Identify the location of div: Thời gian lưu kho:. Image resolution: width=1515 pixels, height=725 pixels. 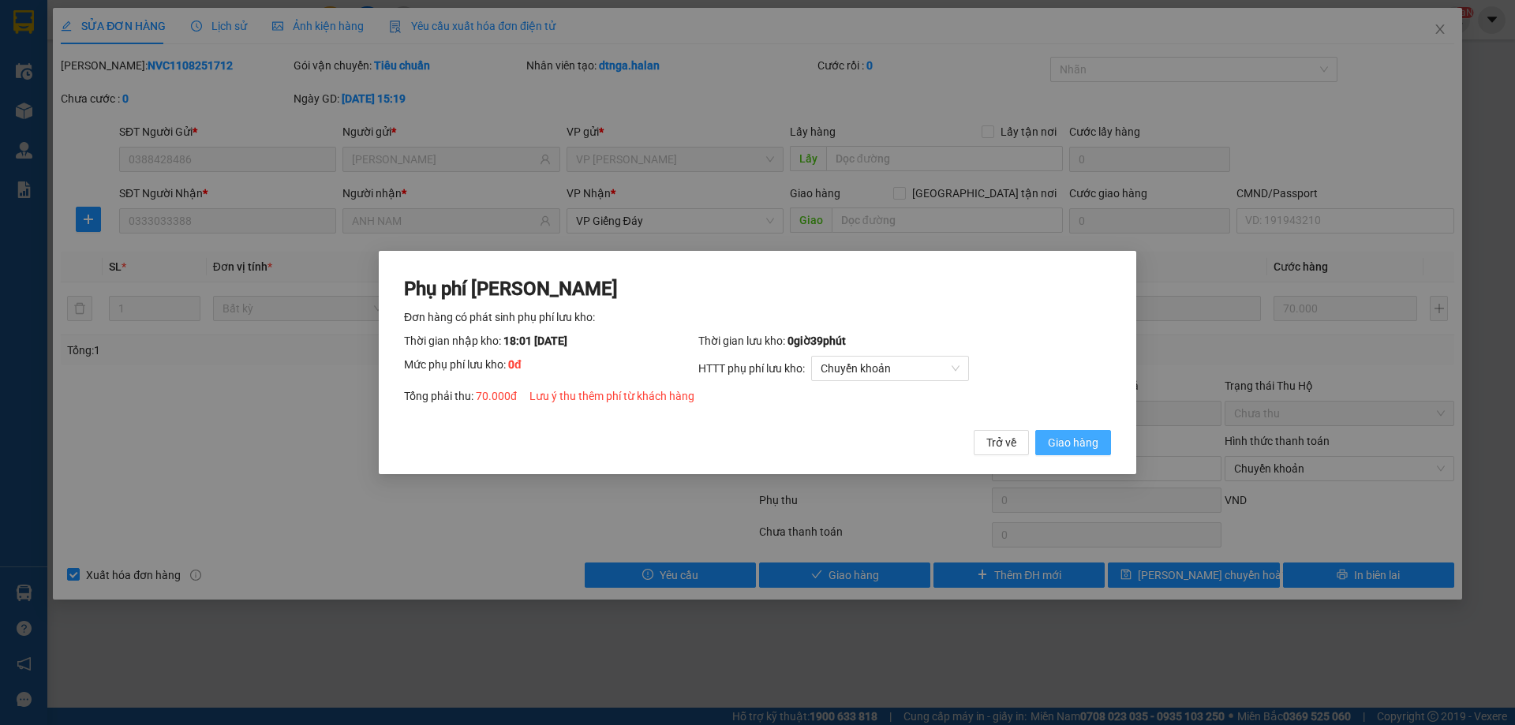
(904, 341).